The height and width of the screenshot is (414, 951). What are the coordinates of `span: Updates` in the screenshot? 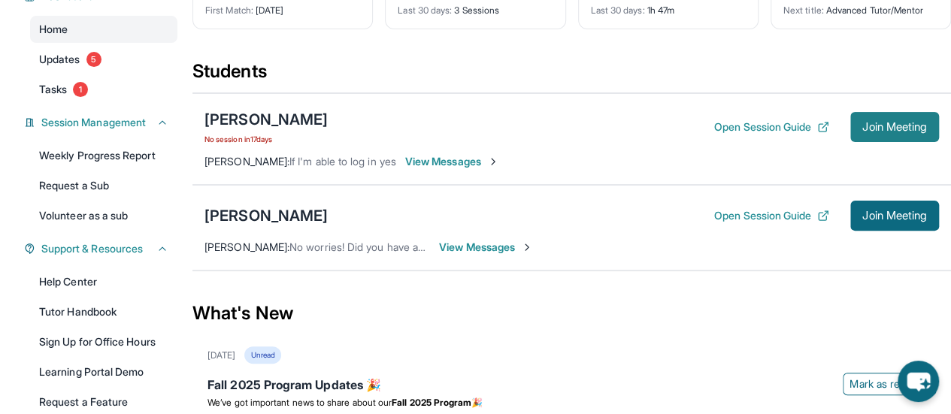 It's located at (59, 59).